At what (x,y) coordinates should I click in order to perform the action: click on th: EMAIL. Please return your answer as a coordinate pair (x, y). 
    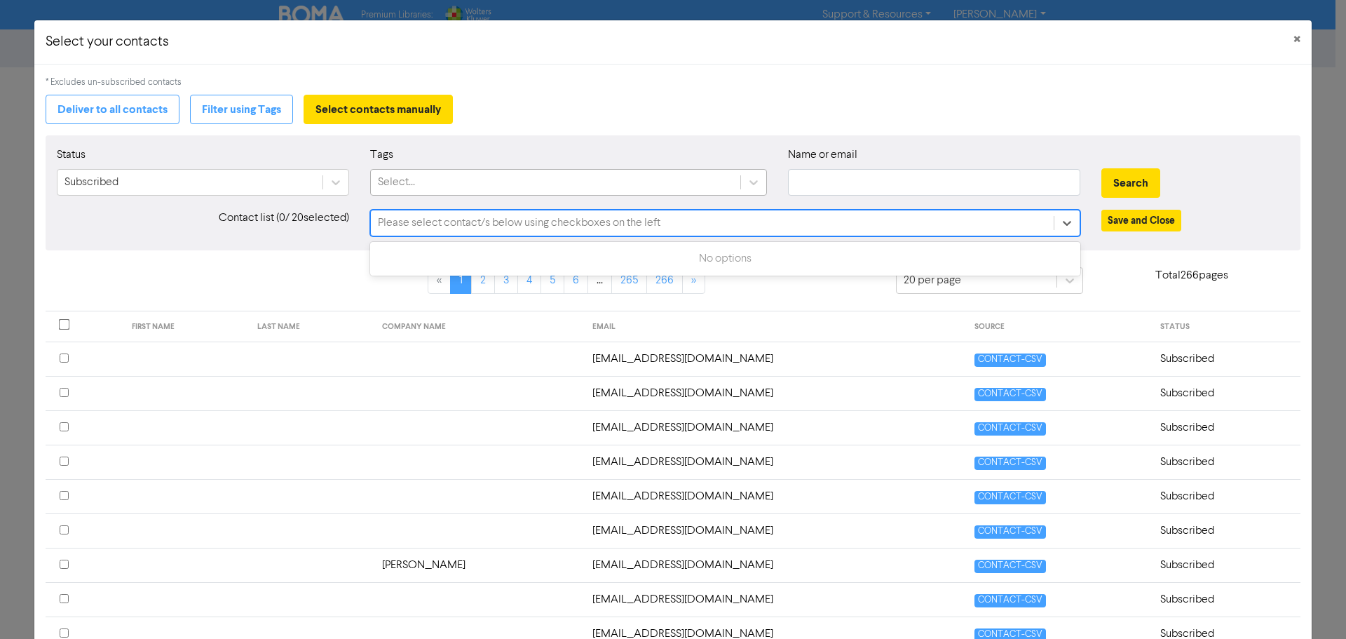
    Looking at the image, I should click on (775, 327).